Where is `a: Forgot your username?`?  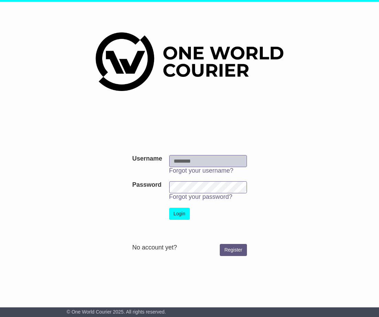 a: Forgot your username? is located at coordinates (201, 170).